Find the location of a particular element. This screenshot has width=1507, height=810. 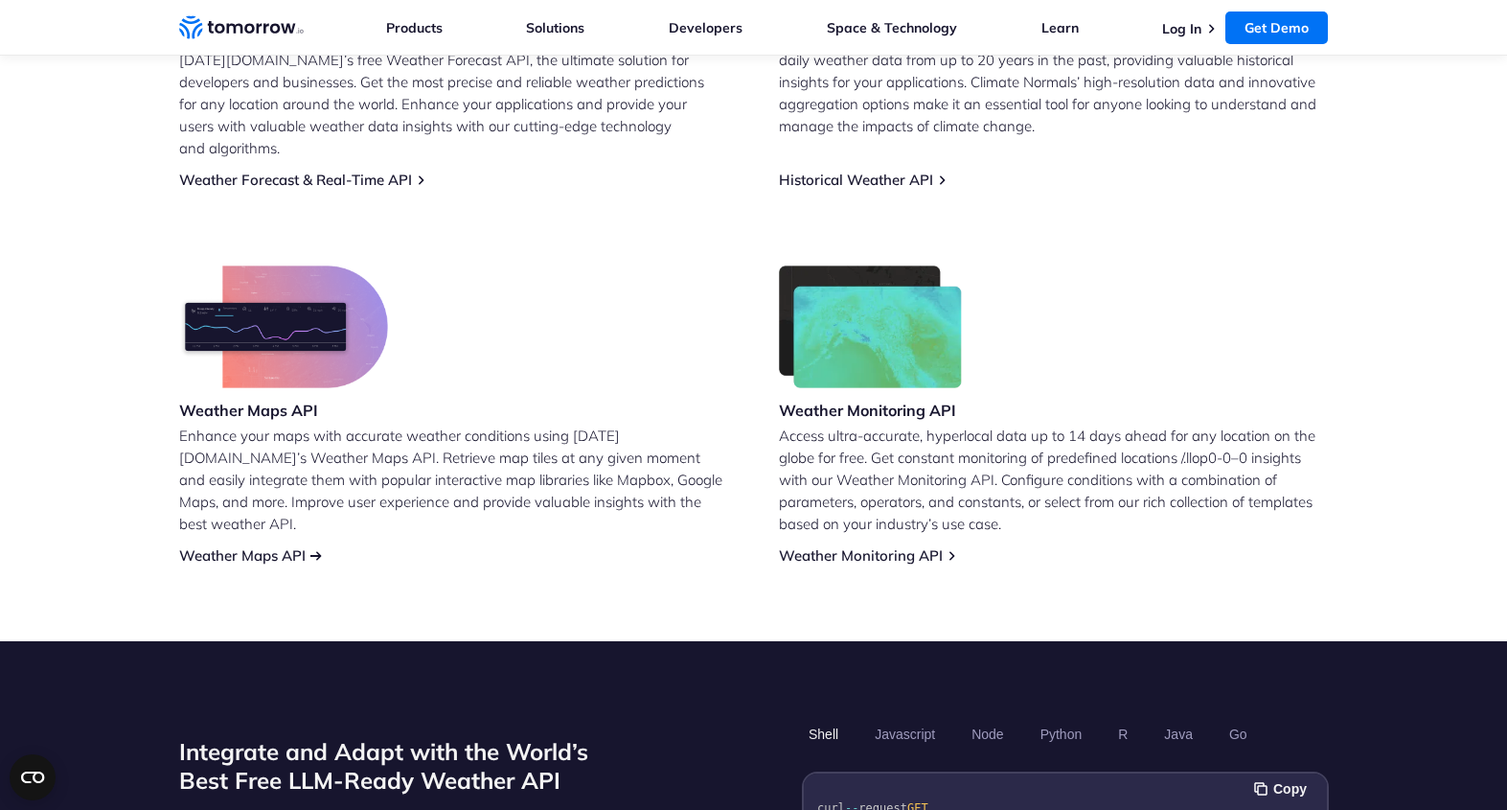

button: Copy is located at coordinates (1283, 789).